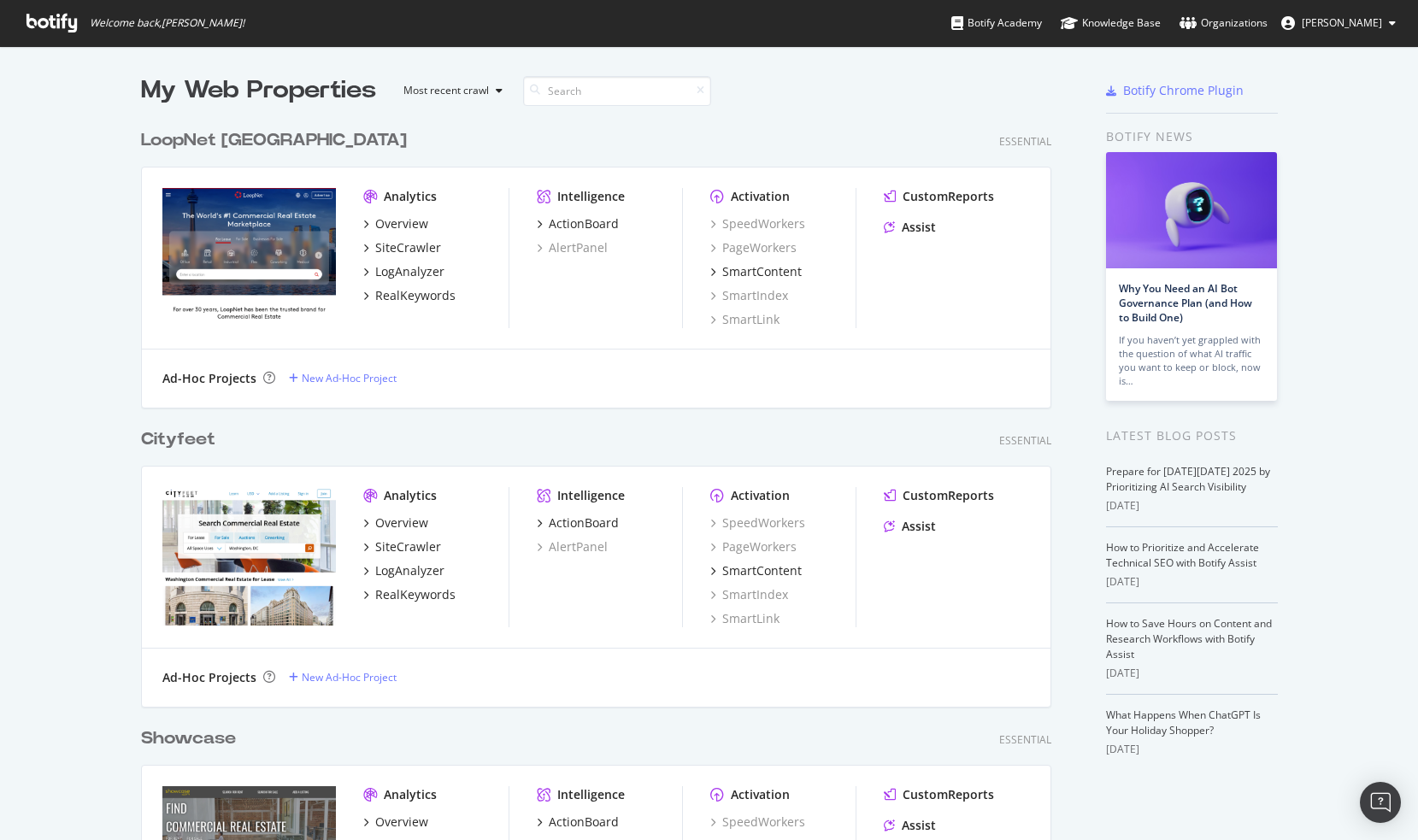  What do you see at coordinates (1182, 90) in the screenshot?
I see `div: Botify Chrome Plugin` at bounding box center [1182, 90].